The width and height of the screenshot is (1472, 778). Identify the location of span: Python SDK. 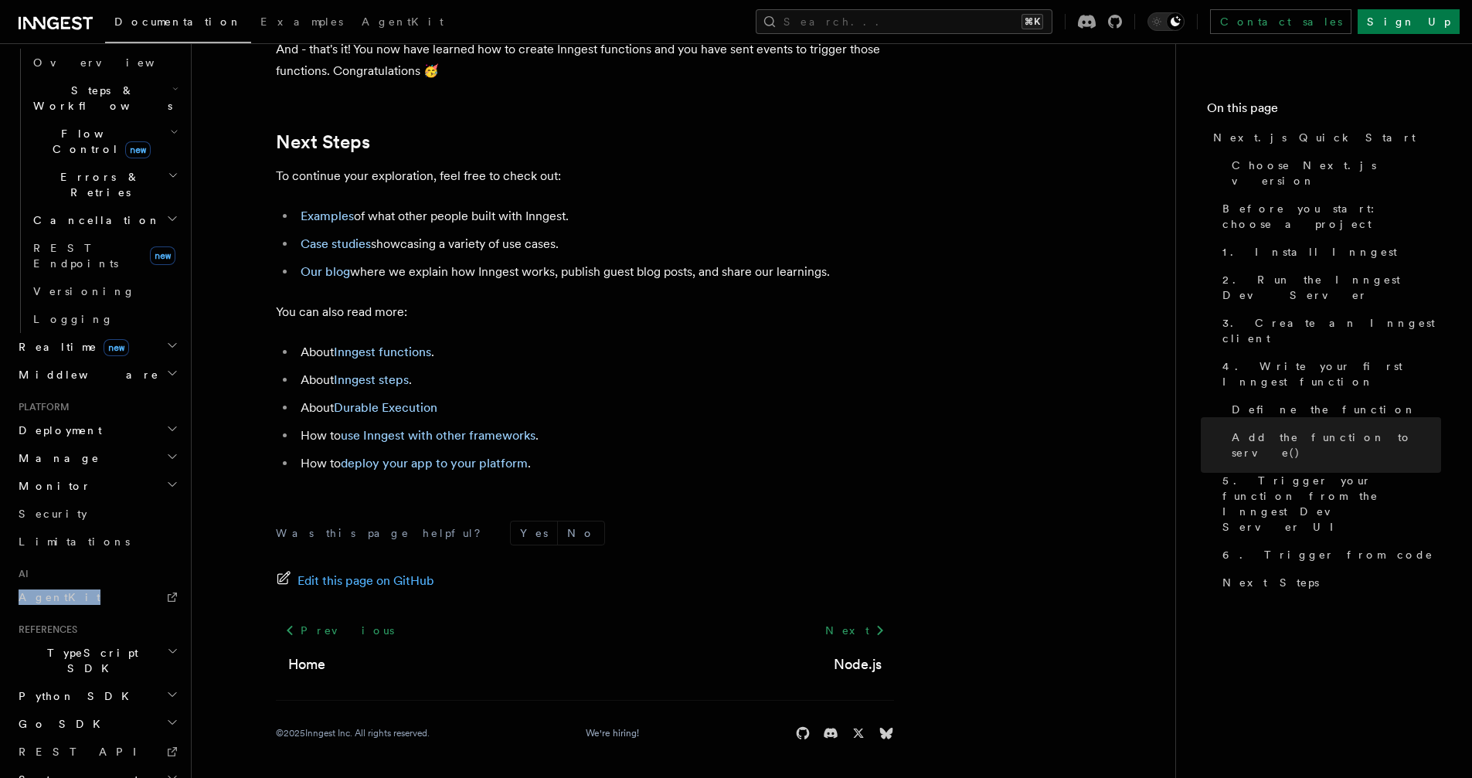
(75, 696).